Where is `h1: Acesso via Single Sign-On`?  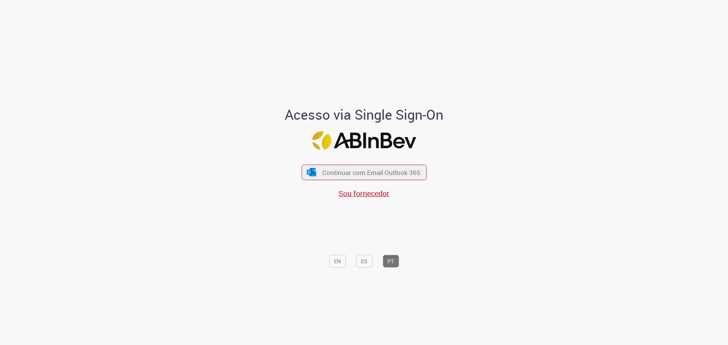
h1: Acesso via Single Sign-On is located at coordinates (364, 115).